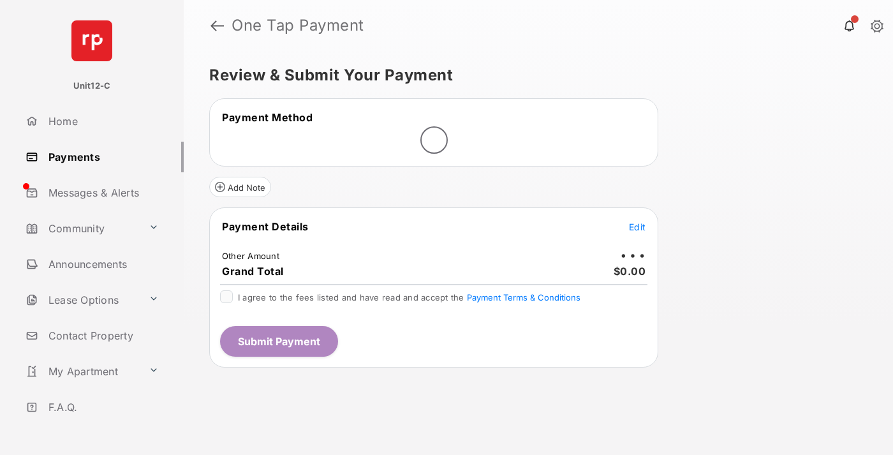  What do you see at coordinates (82, 228) in the screenshot?
I see `a: Community` at bounding box center [82, 228].